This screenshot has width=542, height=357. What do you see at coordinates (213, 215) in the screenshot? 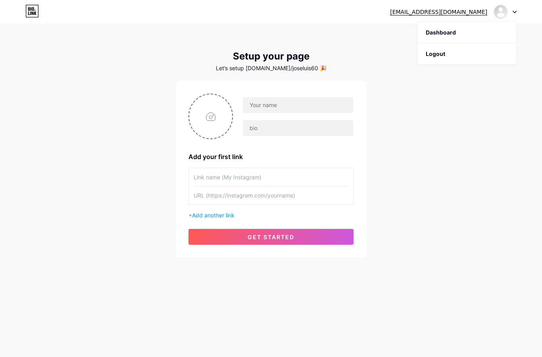
I see `span: Add another link` at bounding box center [213, 215].